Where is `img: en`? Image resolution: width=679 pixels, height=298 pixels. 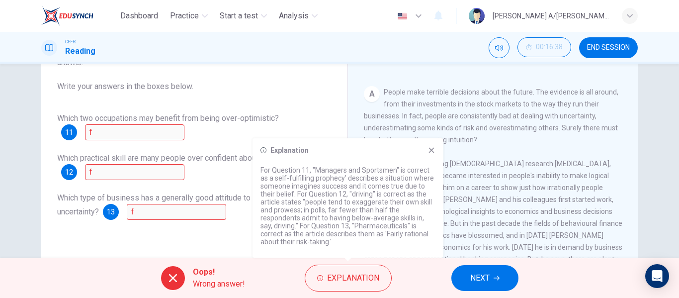 img: en is located at coordinates (402, 16).